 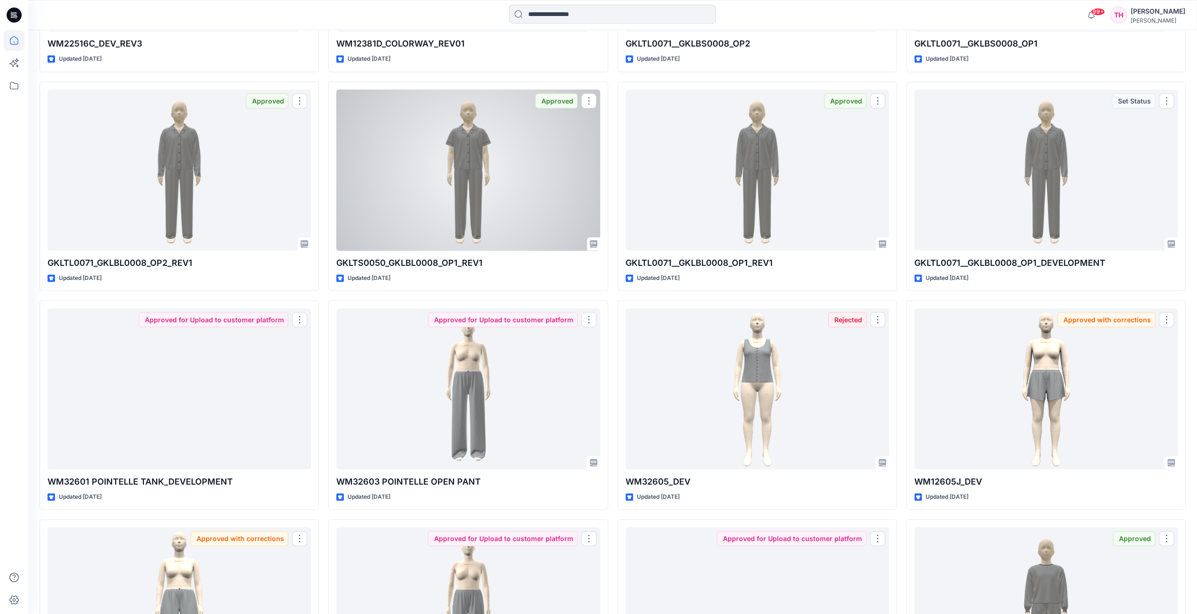 I want to click on a: GKLTL0071_GKLBL0008_OP2_REV1, so click(x=179, y=170).